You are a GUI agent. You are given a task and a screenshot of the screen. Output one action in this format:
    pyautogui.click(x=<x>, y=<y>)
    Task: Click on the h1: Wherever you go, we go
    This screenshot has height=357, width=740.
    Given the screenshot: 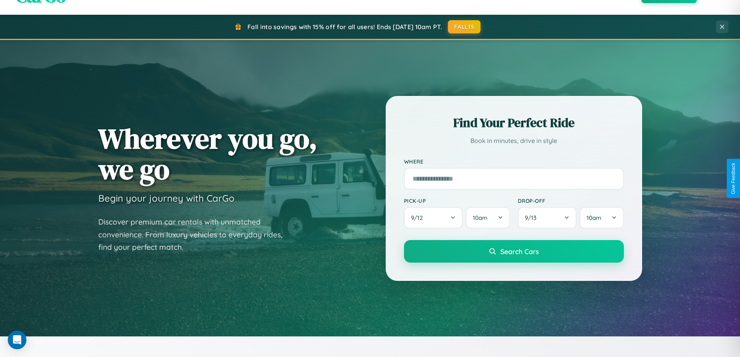 What is the action you would take?
    pyautogui.click(x=208, y=154)
    